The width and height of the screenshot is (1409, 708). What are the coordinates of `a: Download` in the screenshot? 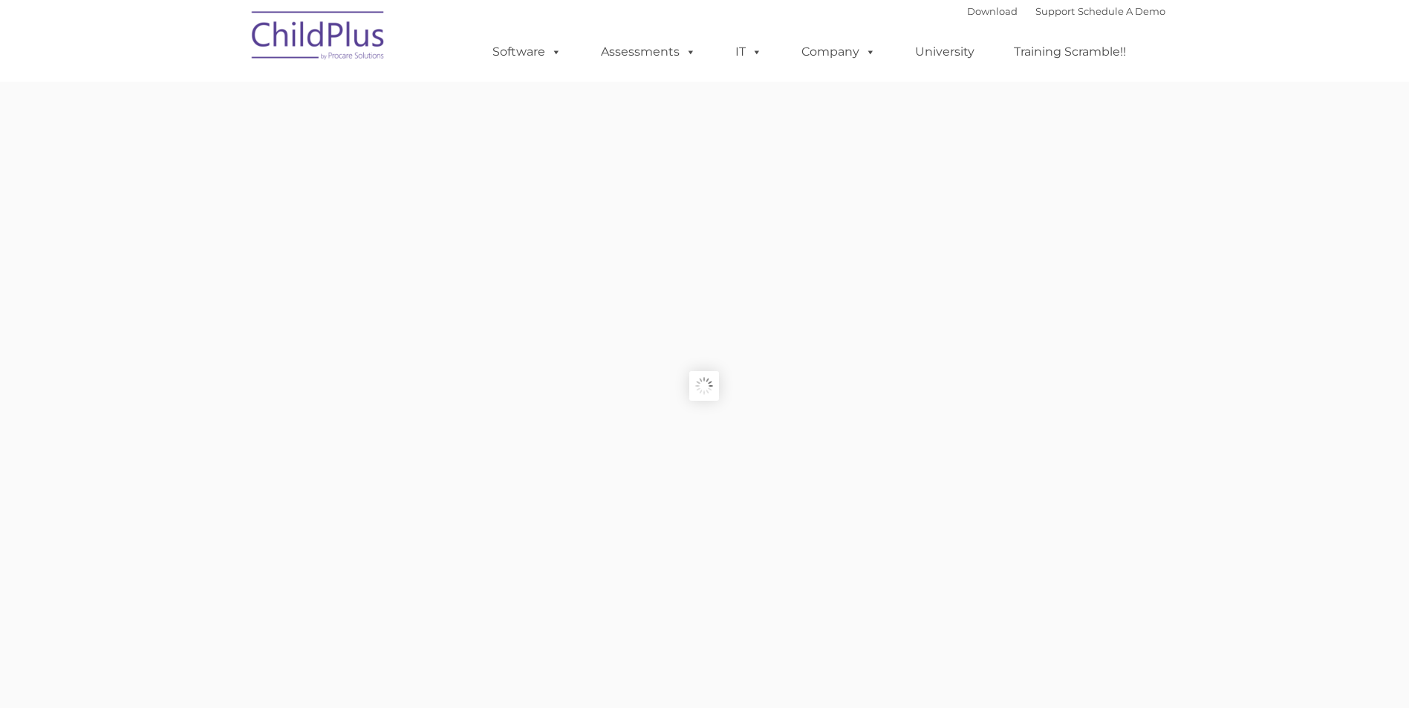 It's located at (992, 11).